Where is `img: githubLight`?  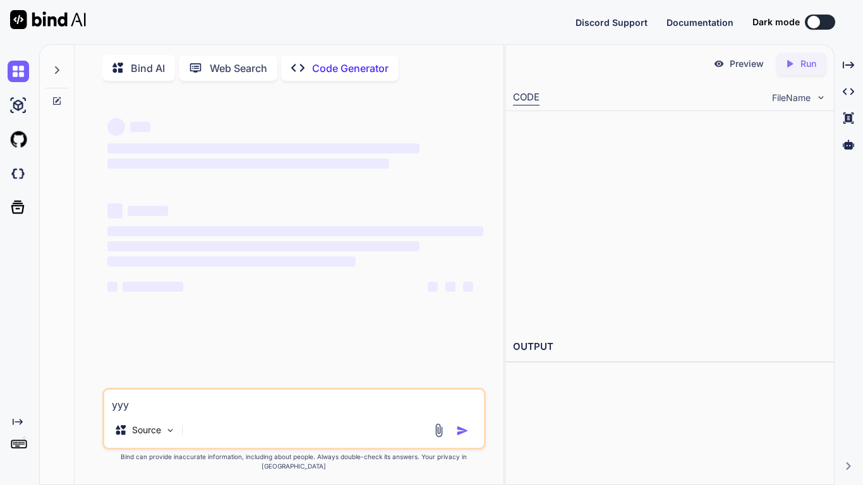
img: githubLight is located at coordinates (18, 140).